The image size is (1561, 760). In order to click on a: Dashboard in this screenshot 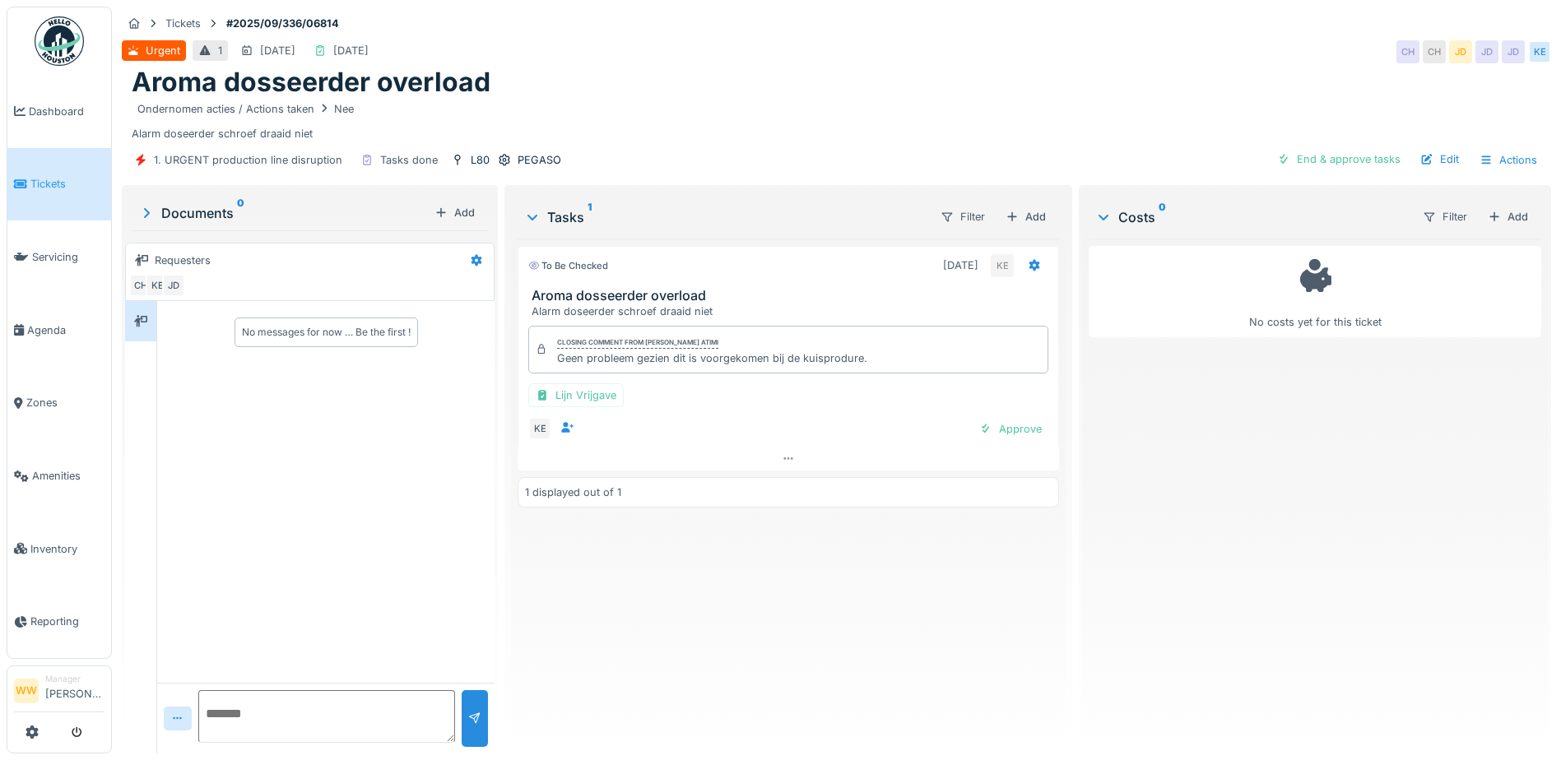, I will do `click(59, 111)`.